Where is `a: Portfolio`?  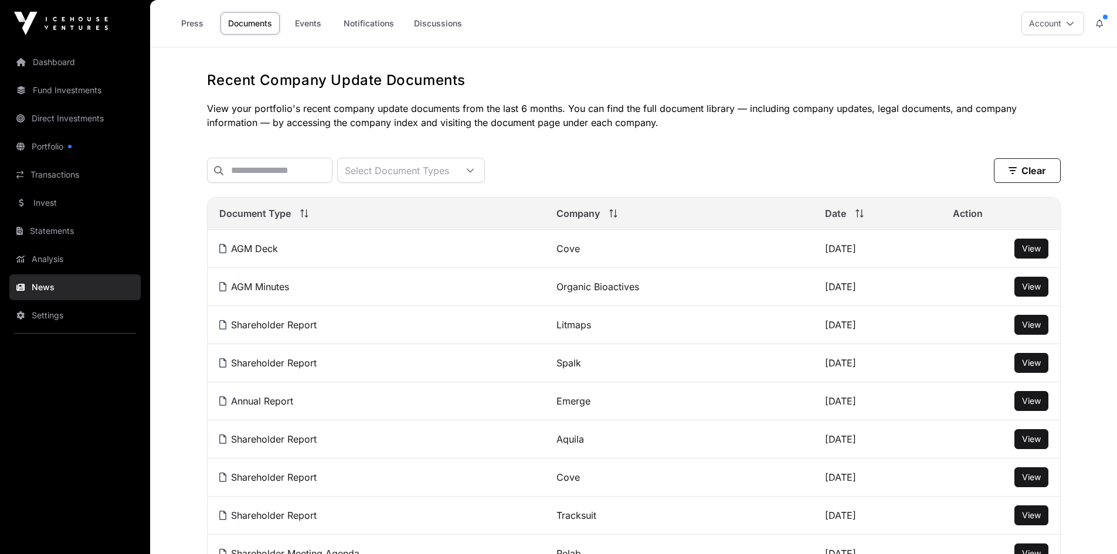 a: Portfolio is located at coordinates (75, 147).